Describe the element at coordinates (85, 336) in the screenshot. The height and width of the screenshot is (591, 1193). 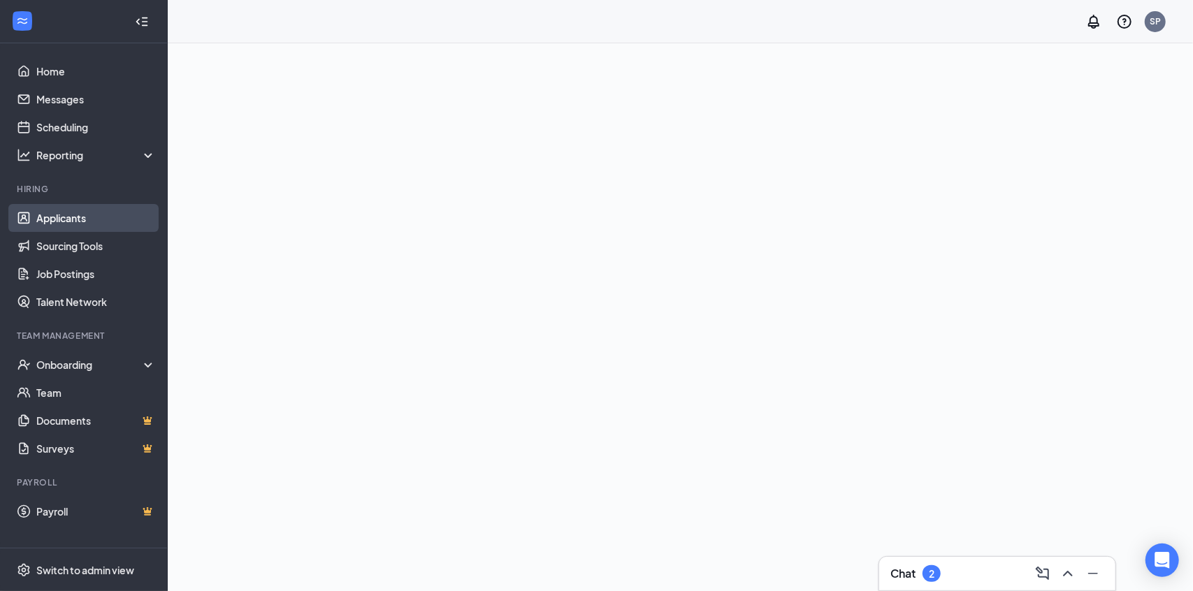
I see `div: Team Management` at that location.